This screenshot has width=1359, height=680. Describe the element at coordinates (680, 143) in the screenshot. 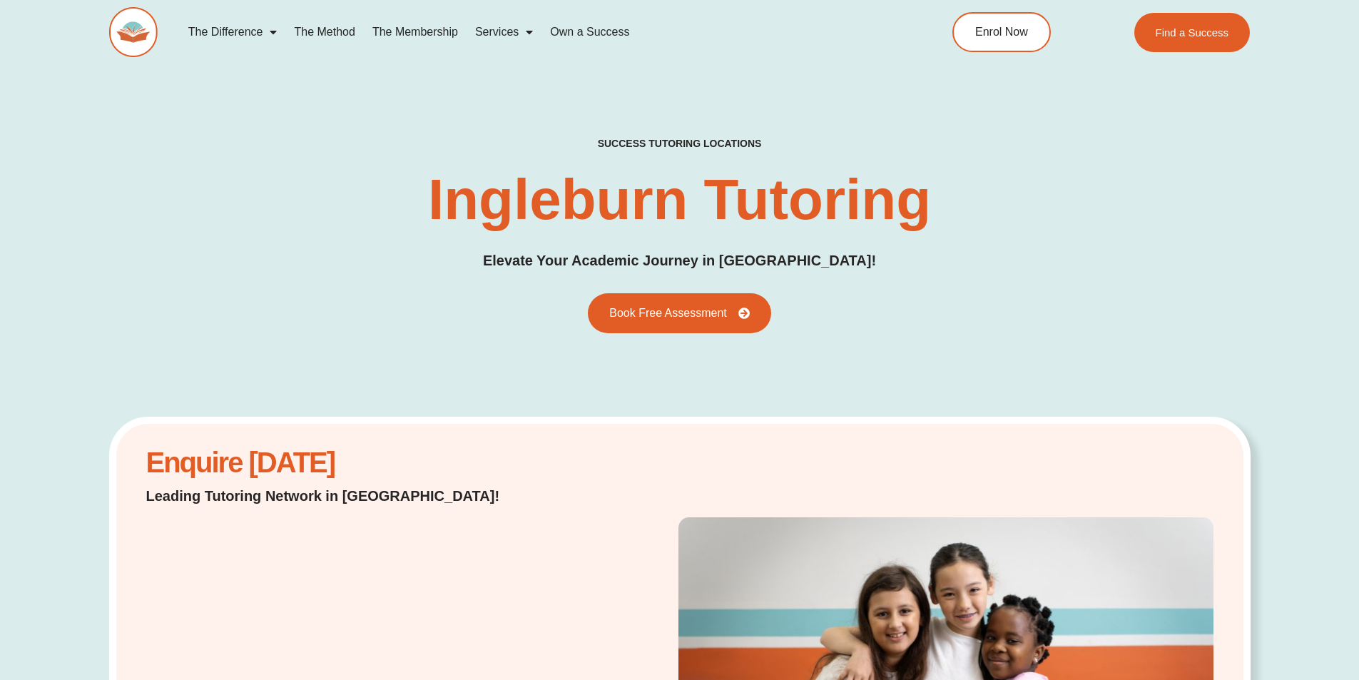

I see `h2: success tutoring locations` at that location.